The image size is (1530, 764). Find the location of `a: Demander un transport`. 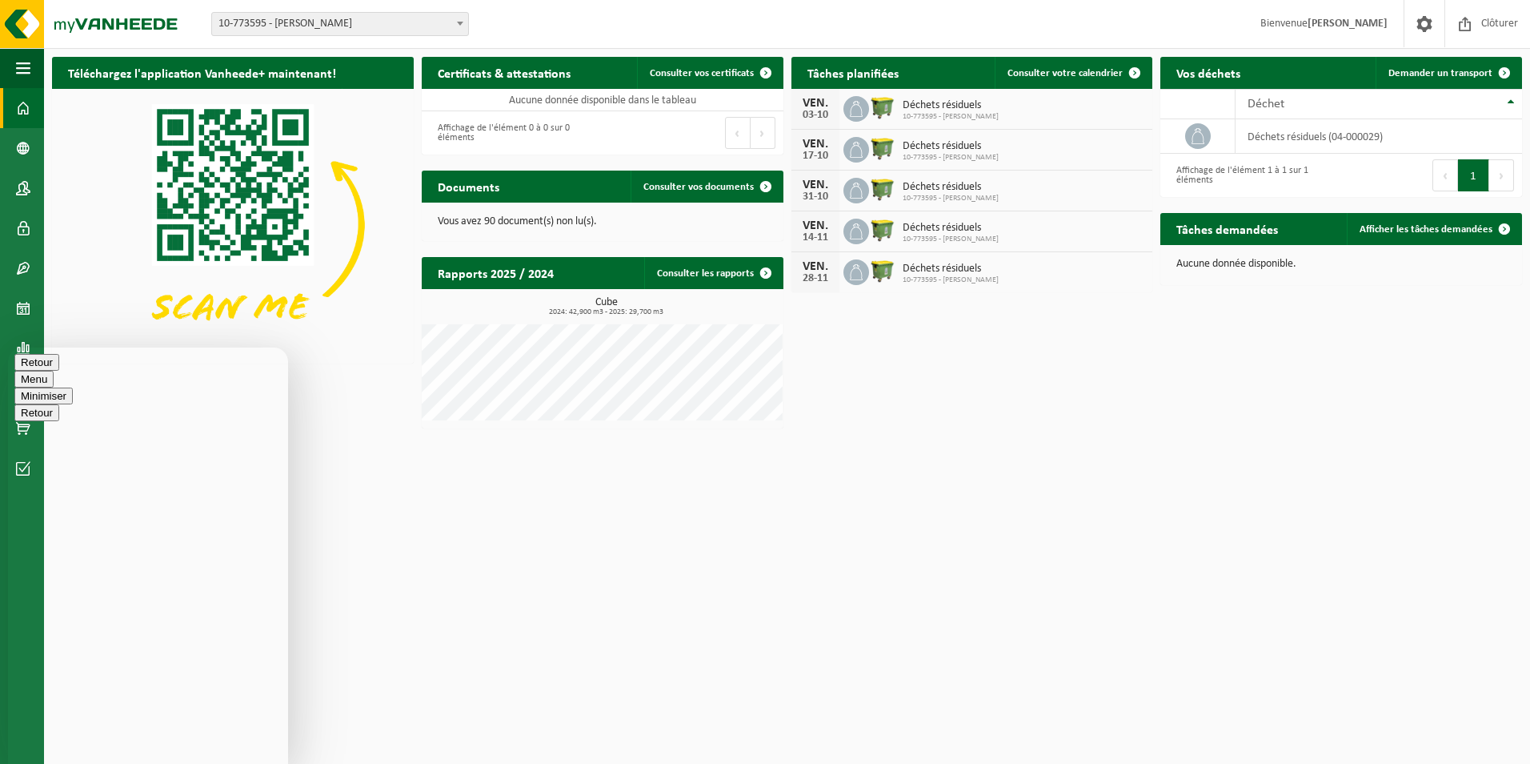

a: Demander un transport is located at coordinates (1448, 73).